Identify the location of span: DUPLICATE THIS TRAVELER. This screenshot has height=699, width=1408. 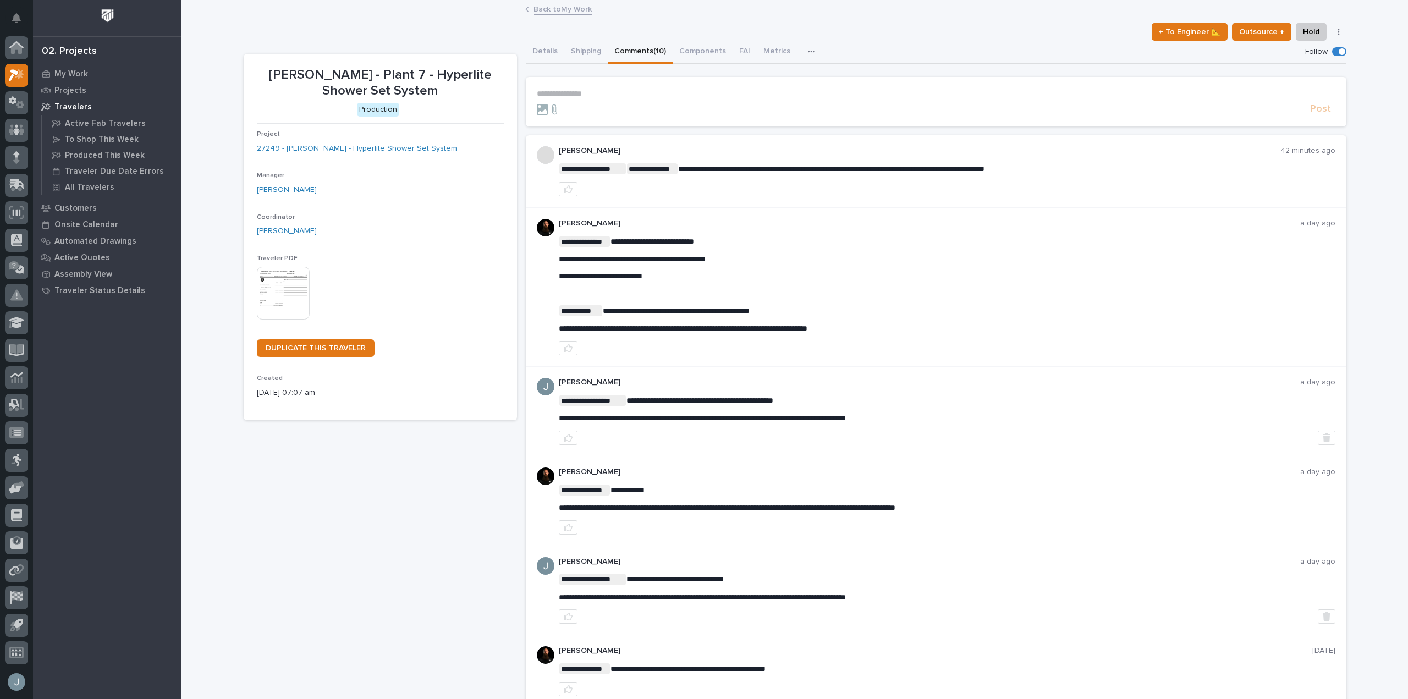
(316, 348).